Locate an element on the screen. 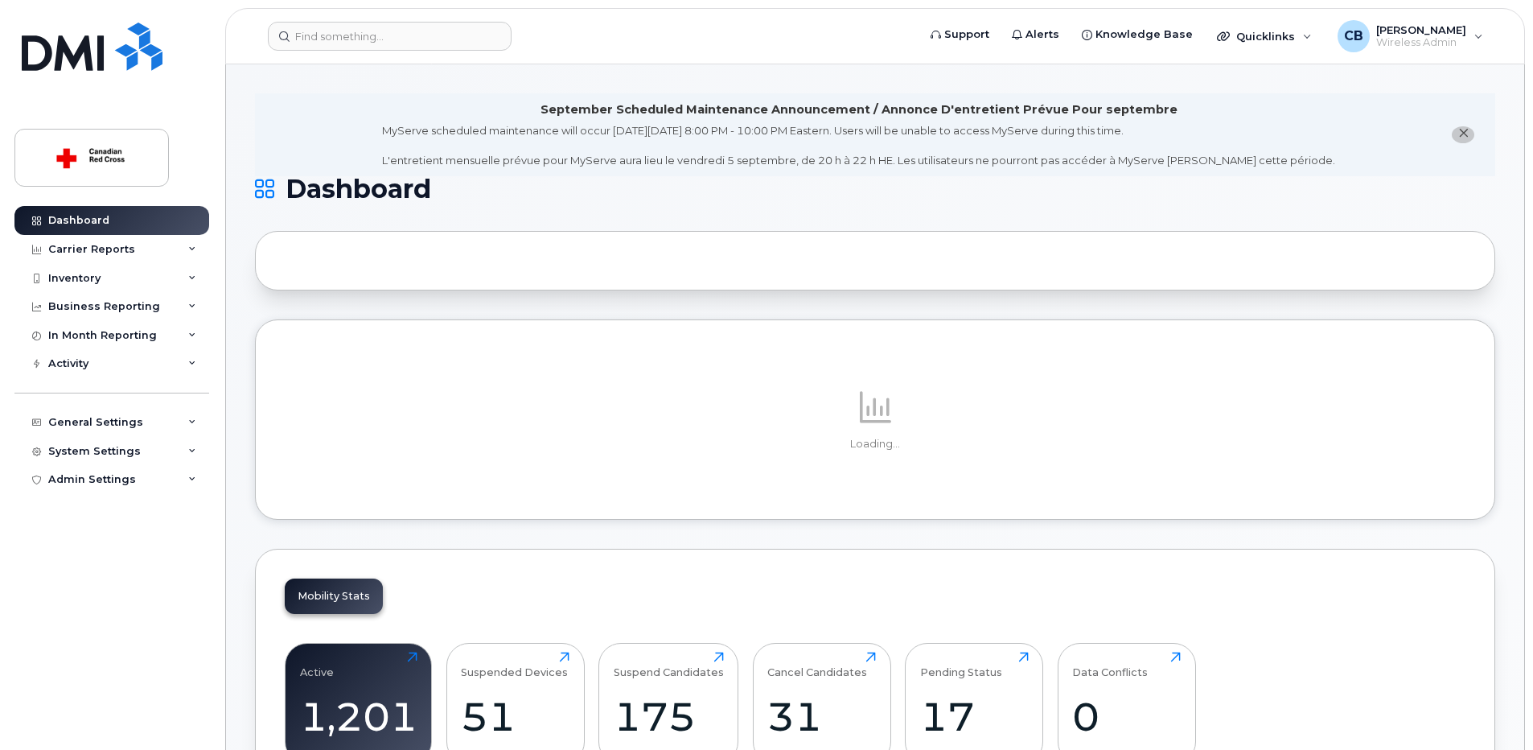 The image size is (1533, 750). div: 17 is located at coordinates (974, 716).